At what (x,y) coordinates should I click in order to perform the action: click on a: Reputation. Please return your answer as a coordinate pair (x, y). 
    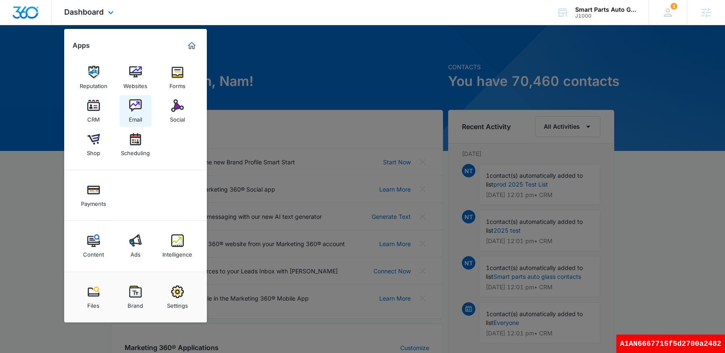
    Looking at the image, I should click on (94, 78).